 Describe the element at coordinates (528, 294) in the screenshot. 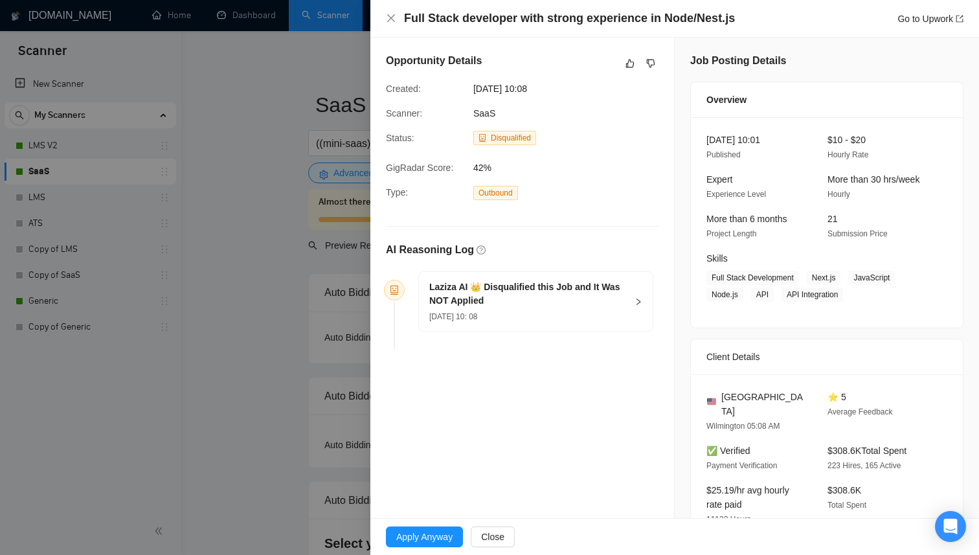

I see `h5: Laziza AI 👑 Disqualified this Job and It Was NOT Applied` at that location.